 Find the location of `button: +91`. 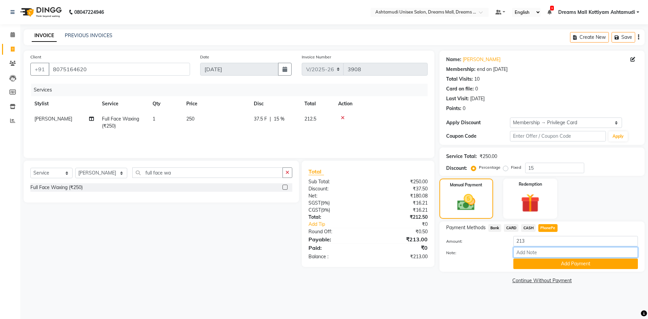

button: +91 is located at coordinates (40, 69).